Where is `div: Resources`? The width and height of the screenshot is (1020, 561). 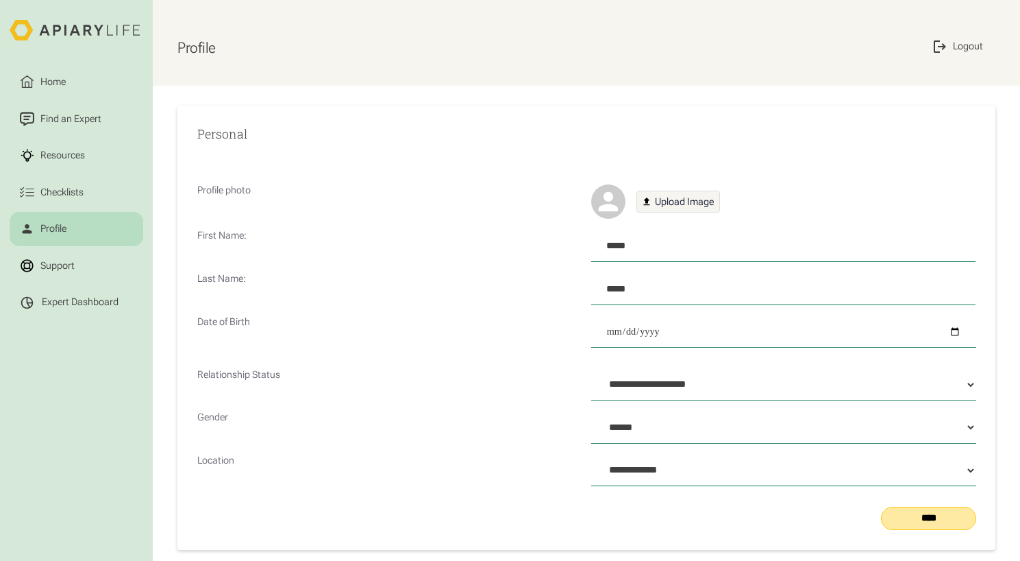 div: Resources is located at coordinates (62, 155).